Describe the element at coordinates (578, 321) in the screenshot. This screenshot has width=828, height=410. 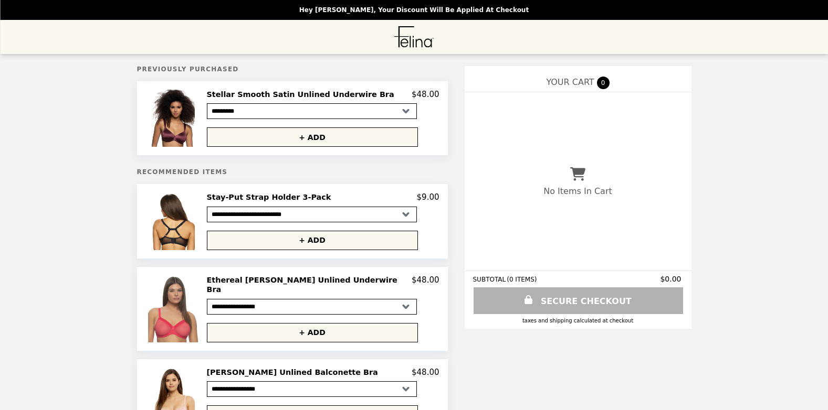
I see `div: Taxes and Shipping calculated at checkout` at that location.